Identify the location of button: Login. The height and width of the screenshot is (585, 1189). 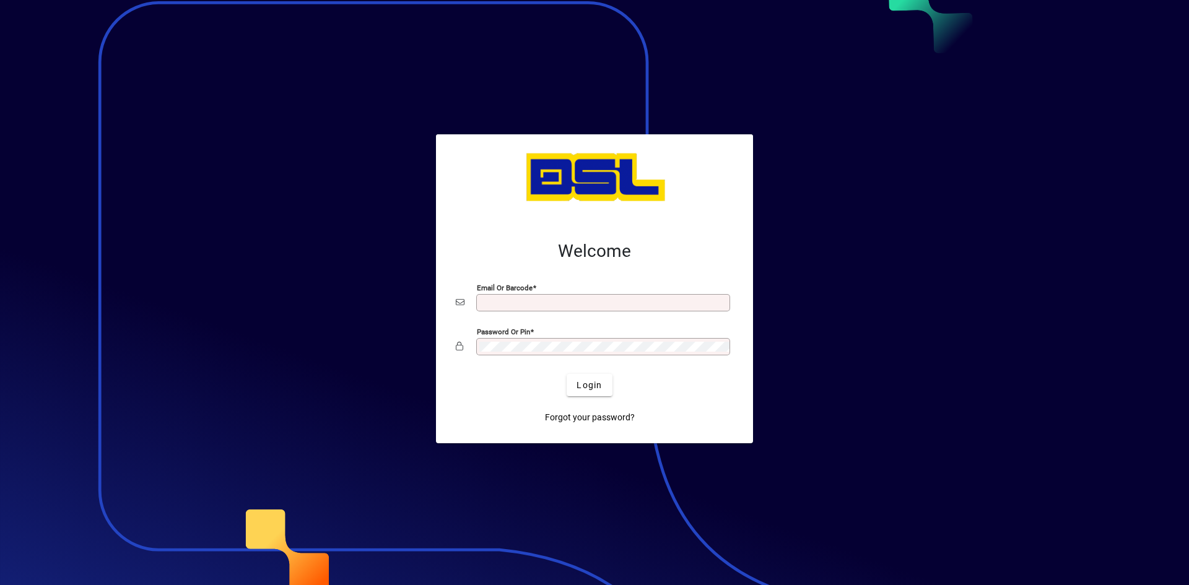
(589, 385).